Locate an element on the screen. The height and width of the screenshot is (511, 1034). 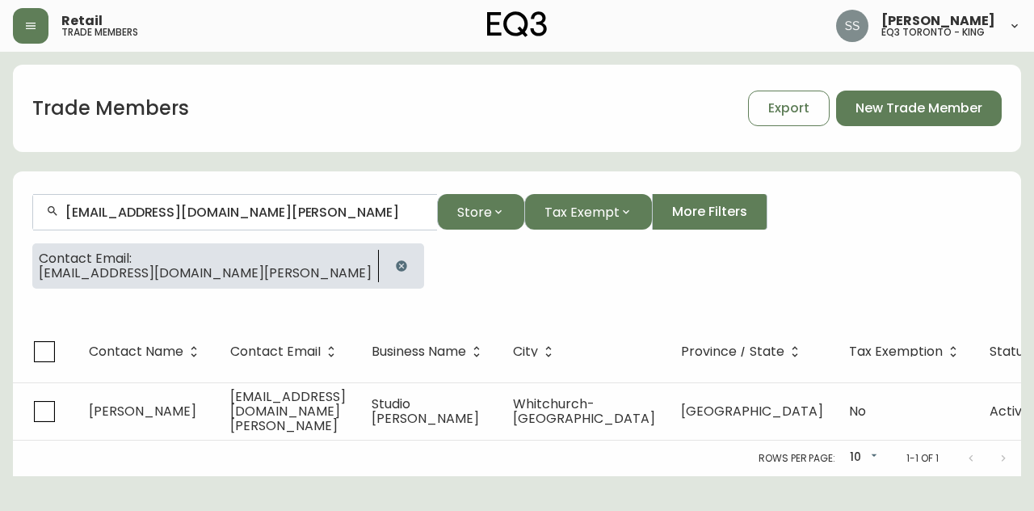
img: logo is located at coordinates (517, 24).